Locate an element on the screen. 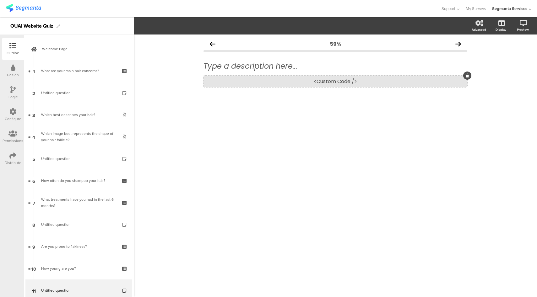 This screenshot has height=297, width=537. div: Type a description here... is located at coordinates (335, 66).